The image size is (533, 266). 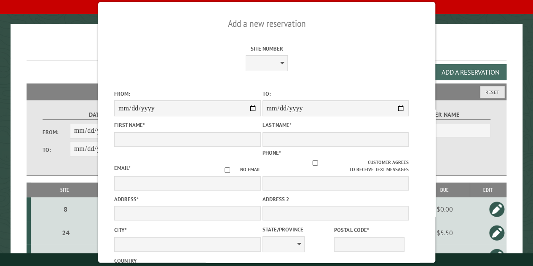 I want to click on label: Address 2, so click(x=335, y=199).